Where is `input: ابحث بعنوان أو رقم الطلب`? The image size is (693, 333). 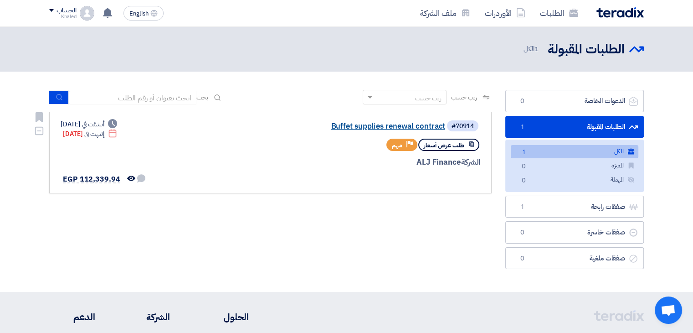 input: ابحث بعنوان أو رقم الطلب is located at coordinates (133, 98).